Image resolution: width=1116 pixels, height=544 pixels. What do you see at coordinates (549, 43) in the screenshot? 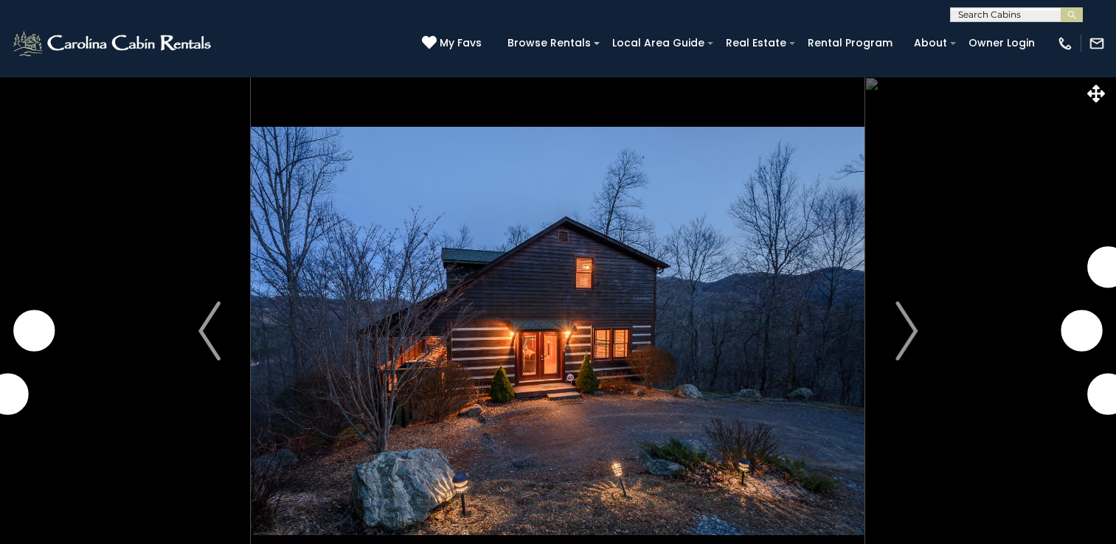
I see `a: Browse Rentals` at bounding box center [549, 43].